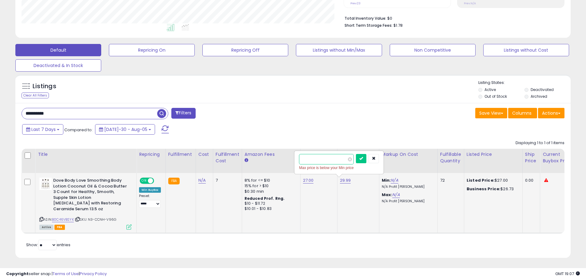  What do you see at coordinates (551, 113) in the screenshot?
I see `button: Actions` at bounding box center [551, 113].